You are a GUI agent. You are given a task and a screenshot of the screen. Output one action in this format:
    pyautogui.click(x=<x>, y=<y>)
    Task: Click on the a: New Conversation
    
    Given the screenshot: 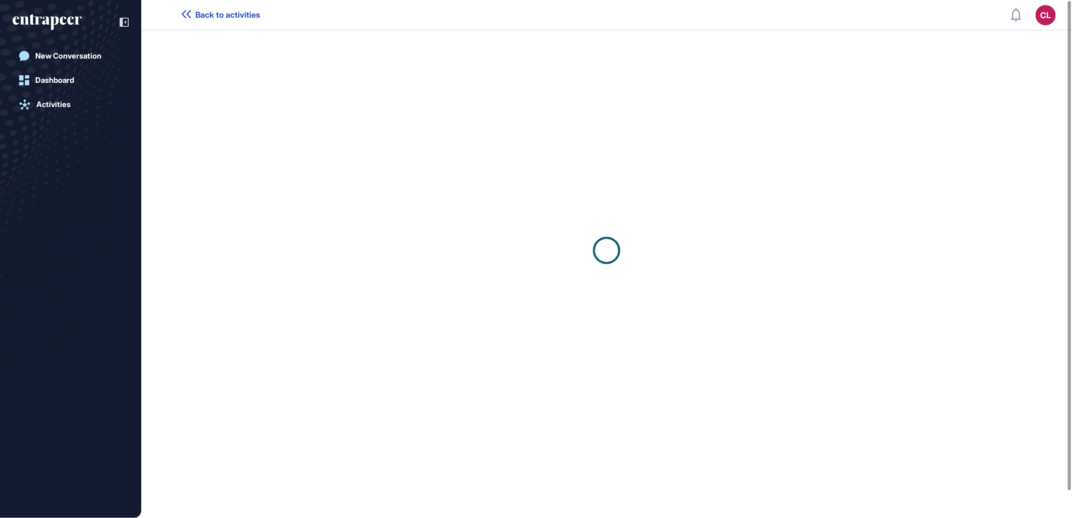 What is the action you would take?
    pyautogui.click(x=71, y=56)
    